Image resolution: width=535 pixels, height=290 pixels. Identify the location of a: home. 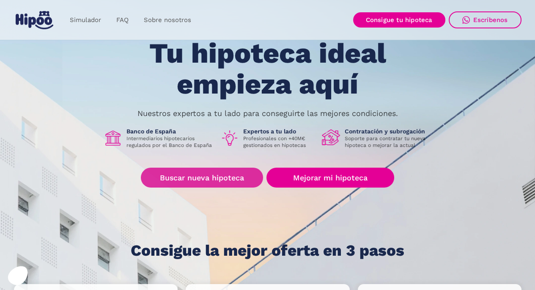
(35, 20).